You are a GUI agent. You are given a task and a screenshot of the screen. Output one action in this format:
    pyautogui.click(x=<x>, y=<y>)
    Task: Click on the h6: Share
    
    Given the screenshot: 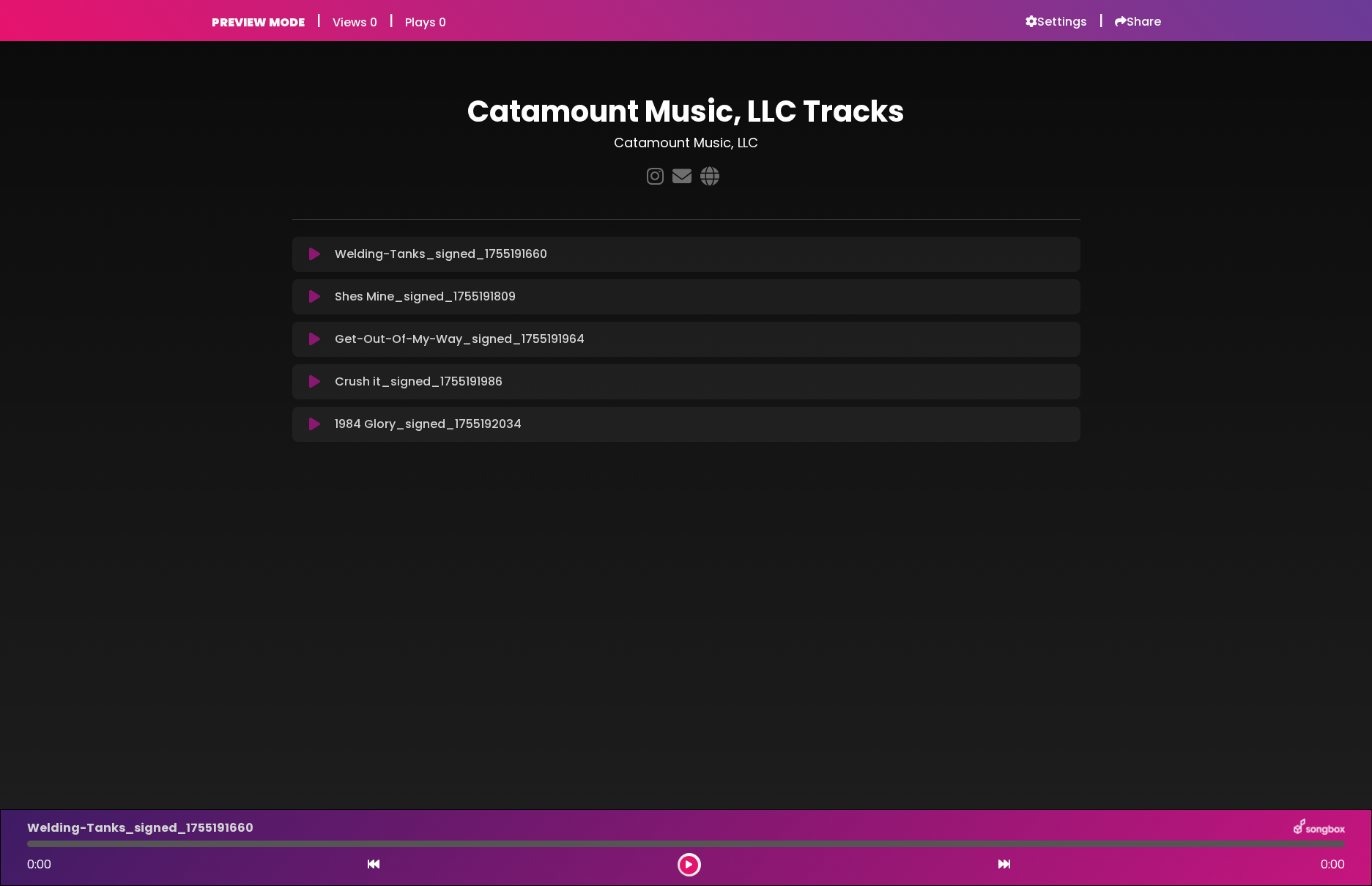 What is the action you would take?
    pyautogui.click(x=1138, y=22)
    